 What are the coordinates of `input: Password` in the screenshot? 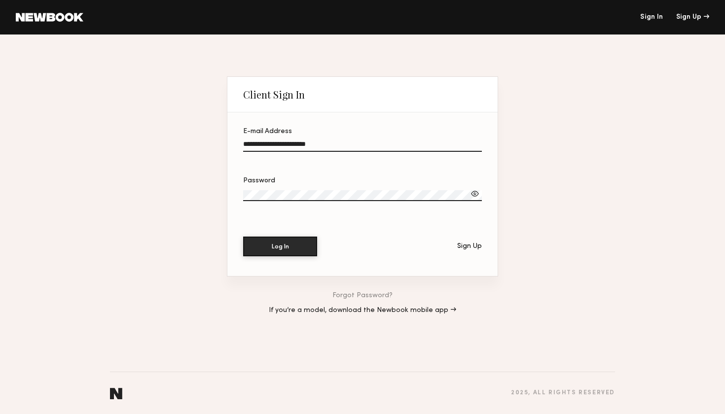 It's located at (363, 196).